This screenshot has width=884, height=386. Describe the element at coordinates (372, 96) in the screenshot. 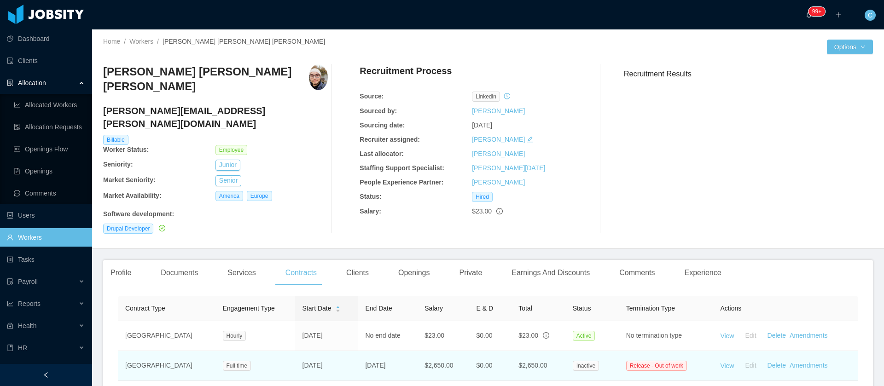

I see `b: Source:` at that location.